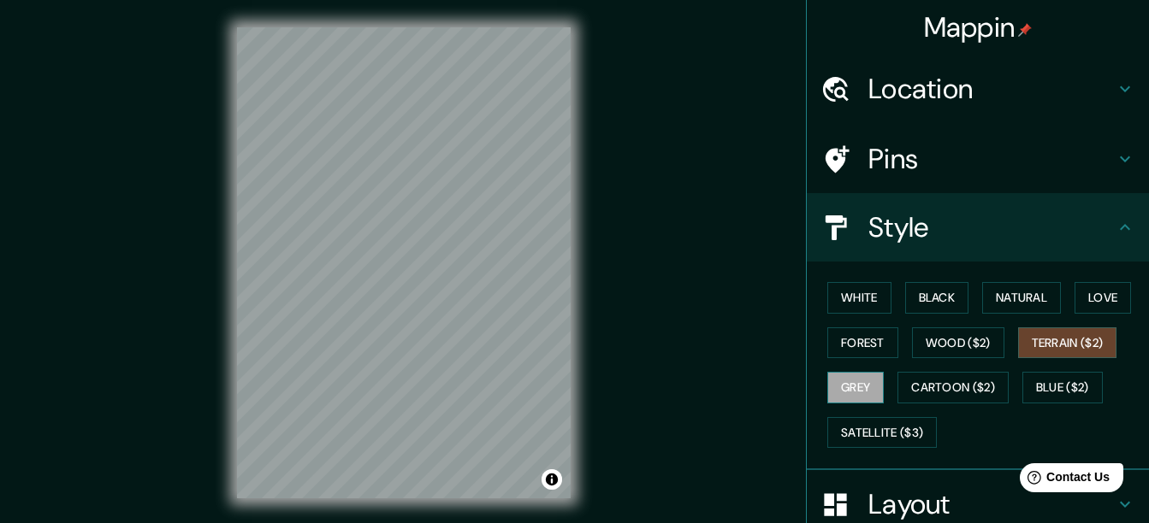 The width and height of the screenshot is (1149, 523). What do you see at coordinates (991, 89) in the screenshot?
I see `h4: Location` at bounding box center [991, 89].